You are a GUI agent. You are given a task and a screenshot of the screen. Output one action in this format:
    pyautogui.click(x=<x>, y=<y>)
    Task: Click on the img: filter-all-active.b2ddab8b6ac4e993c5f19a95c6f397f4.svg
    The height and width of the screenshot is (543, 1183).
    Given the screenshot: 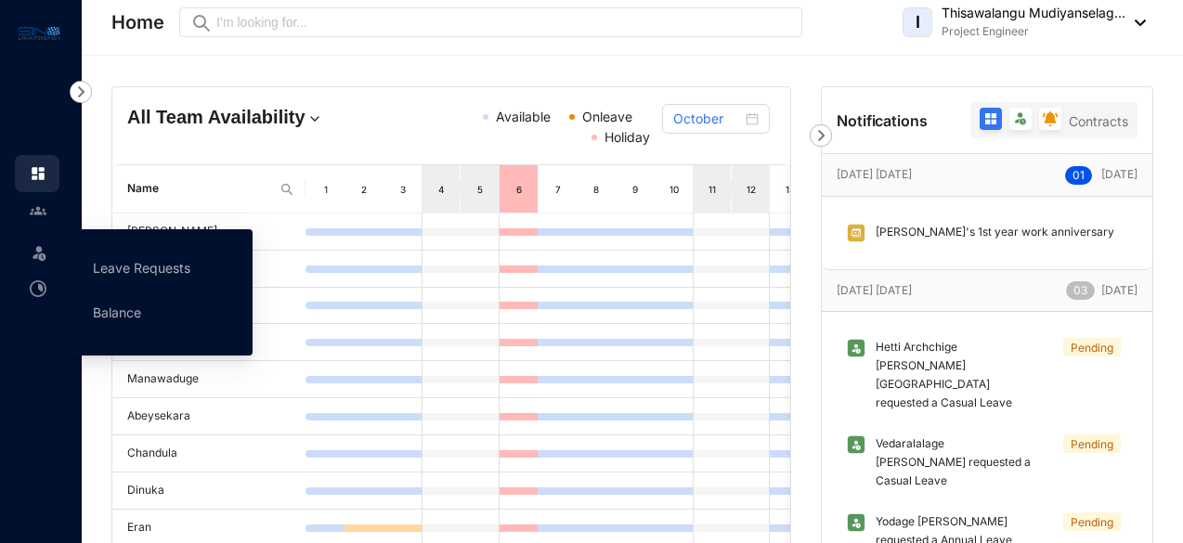 What is the action you would take?
    pyautogui.click(x=990, y=119)
    